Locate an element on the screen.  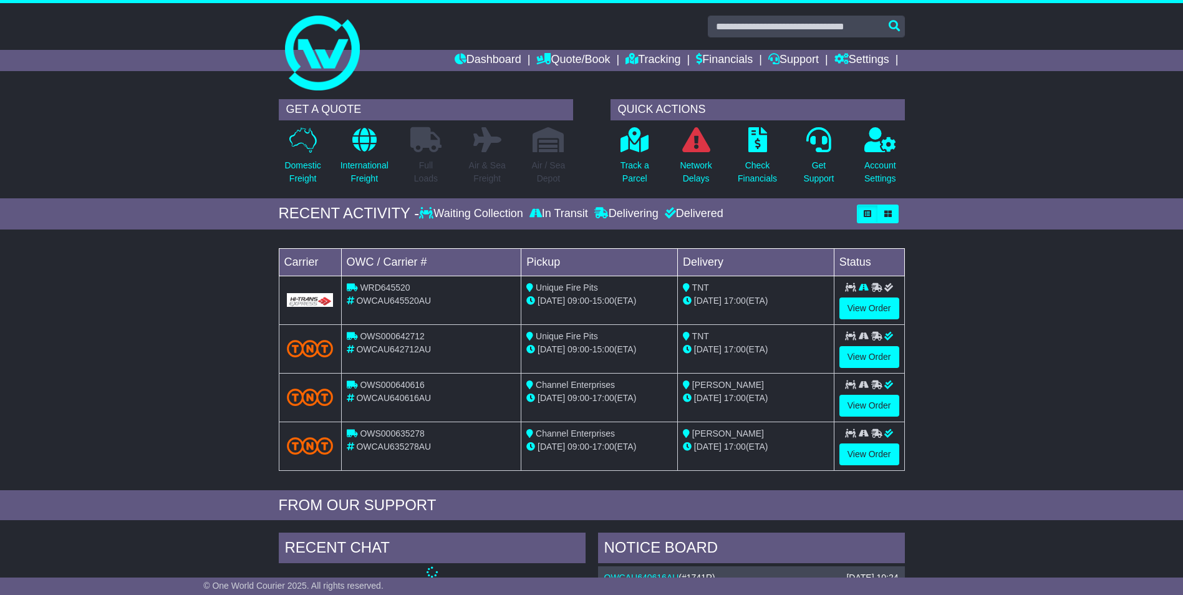
span: OWS000640616 is located at coordinates (392, 385).